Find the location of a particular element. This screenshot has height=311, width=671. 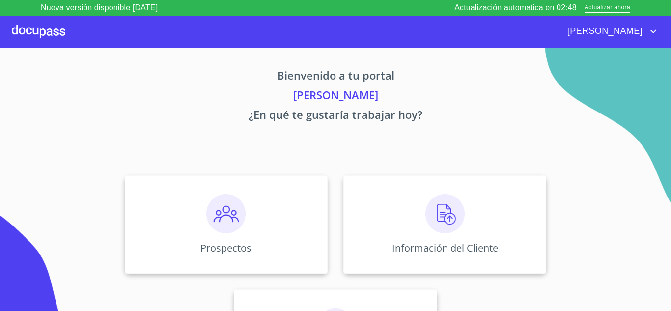

p: Bienvenido a tu portal is located at coordinates (335, 77).